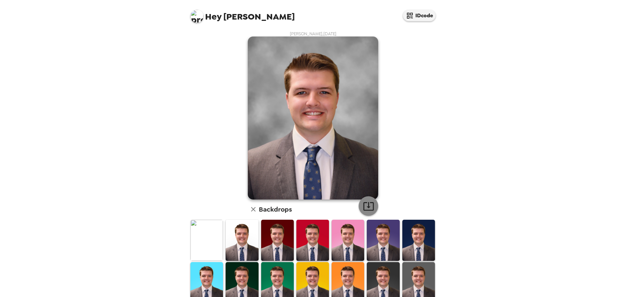 This screenshot has height=297, width=626. Describe the element at coordinates (213, 17) in the screenshot. I see `span: Hey` at that location.